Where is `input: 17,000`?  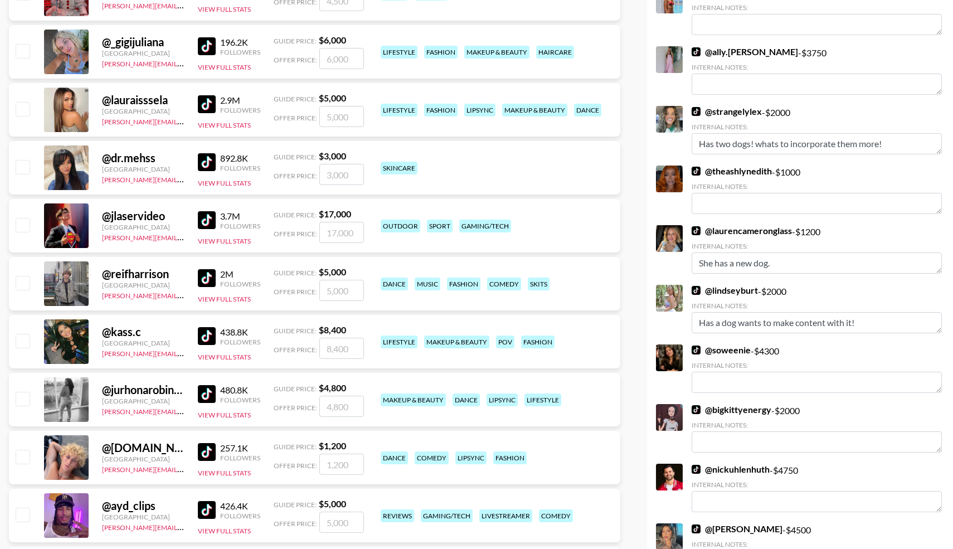
input: 17,000 is located at coordinates (342, 233).